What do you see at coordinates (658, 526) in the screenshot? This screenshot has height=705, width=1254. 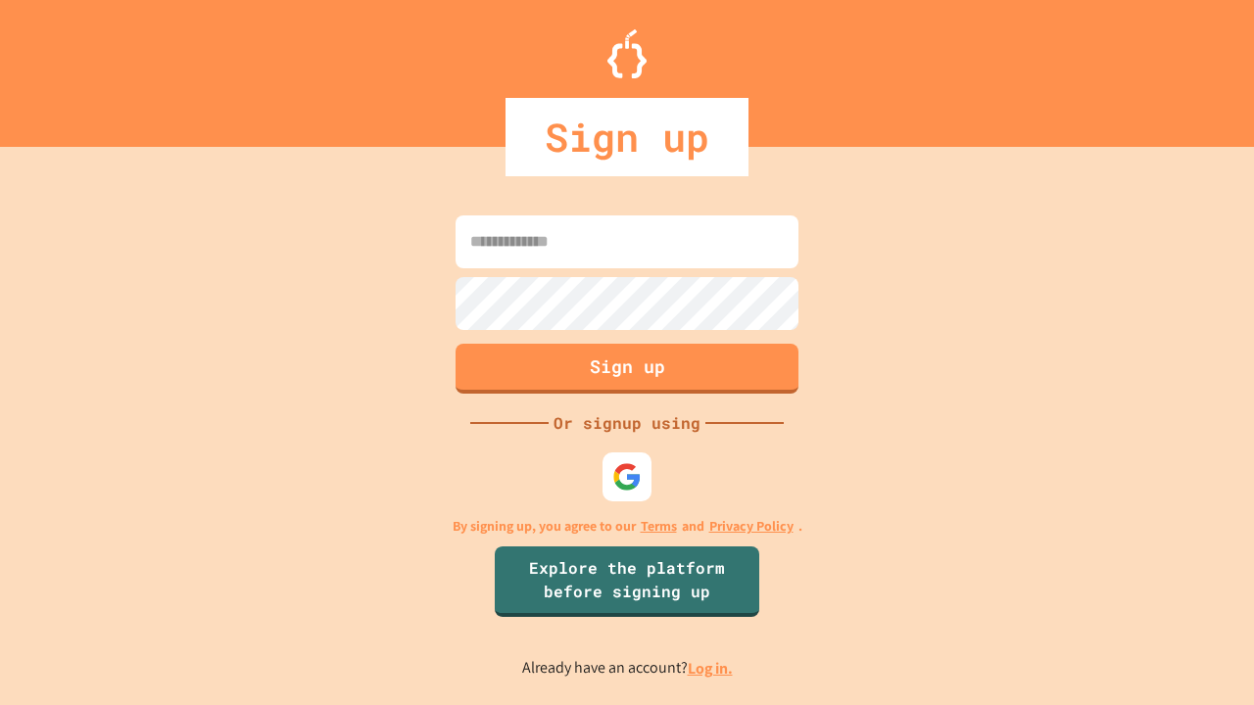 I see `a: Terms` at bounding box center [658, 526].